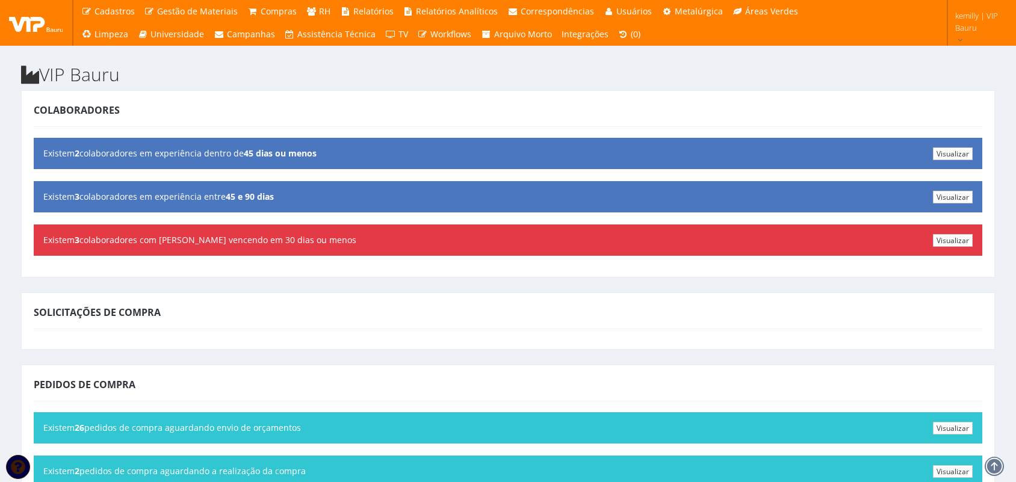 This screenshot has height=482, width=1016. I want to click on span: Correspondências, so click(557, 11).